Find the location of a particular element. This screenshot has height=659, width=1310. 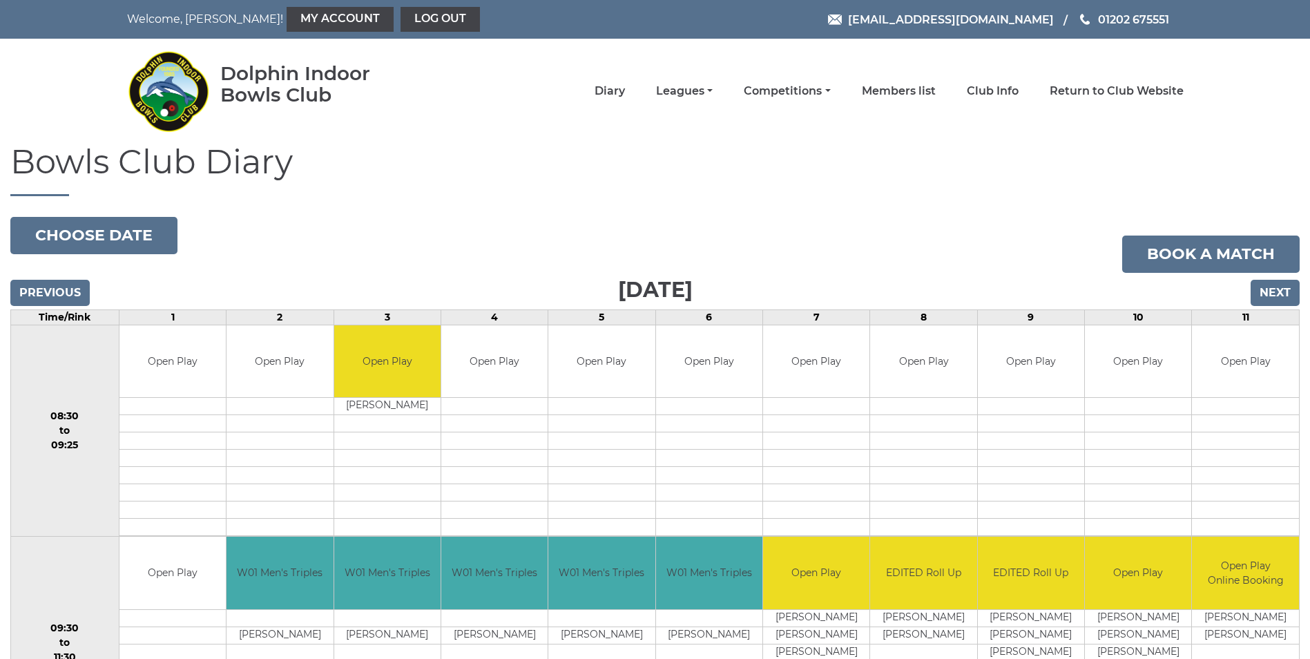

a: Return to Club Website is located at coordinates (1116, 91).